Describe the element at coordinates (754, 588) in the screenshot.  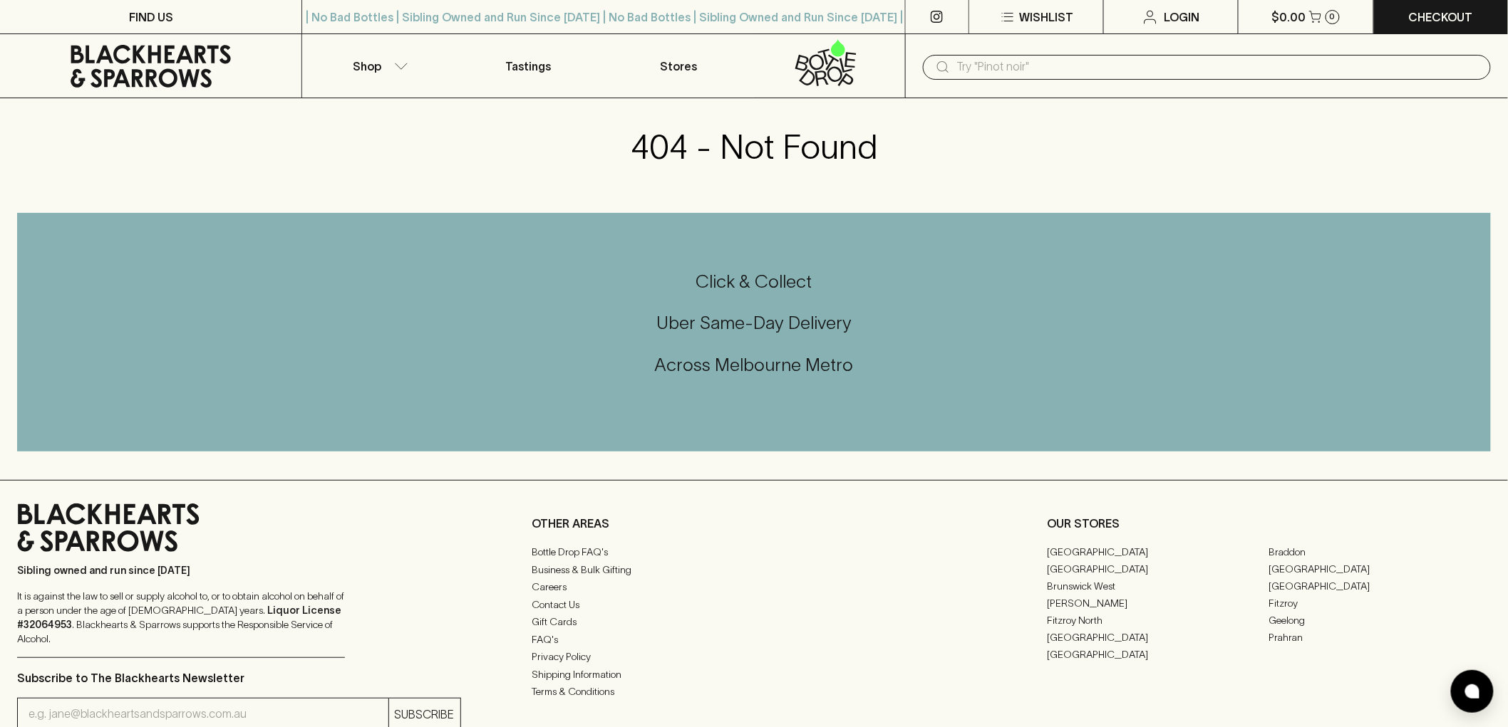
I see `a: Careers` at that location.